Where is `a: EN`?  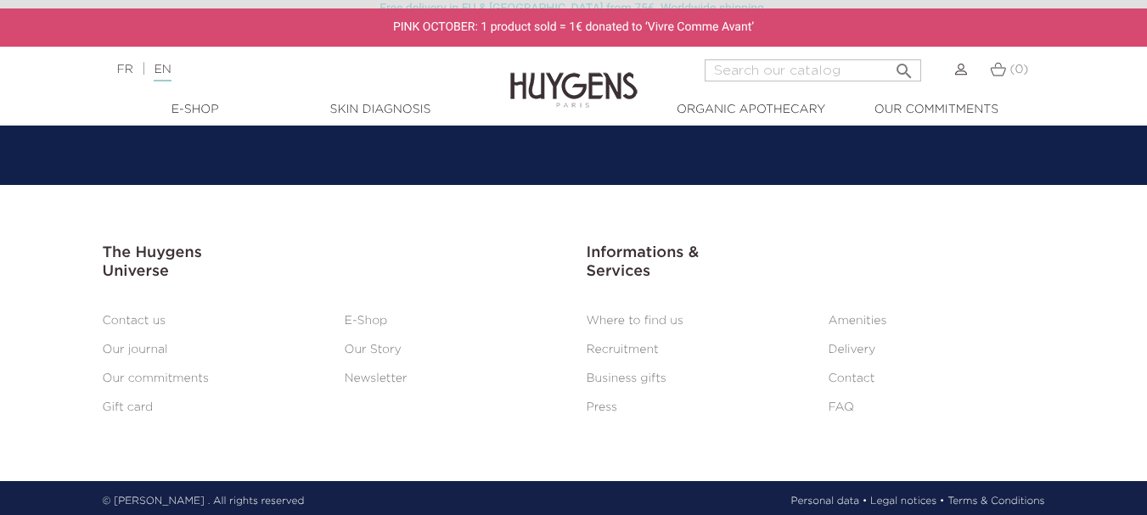
a: EN is located at coordinates (162, 72).